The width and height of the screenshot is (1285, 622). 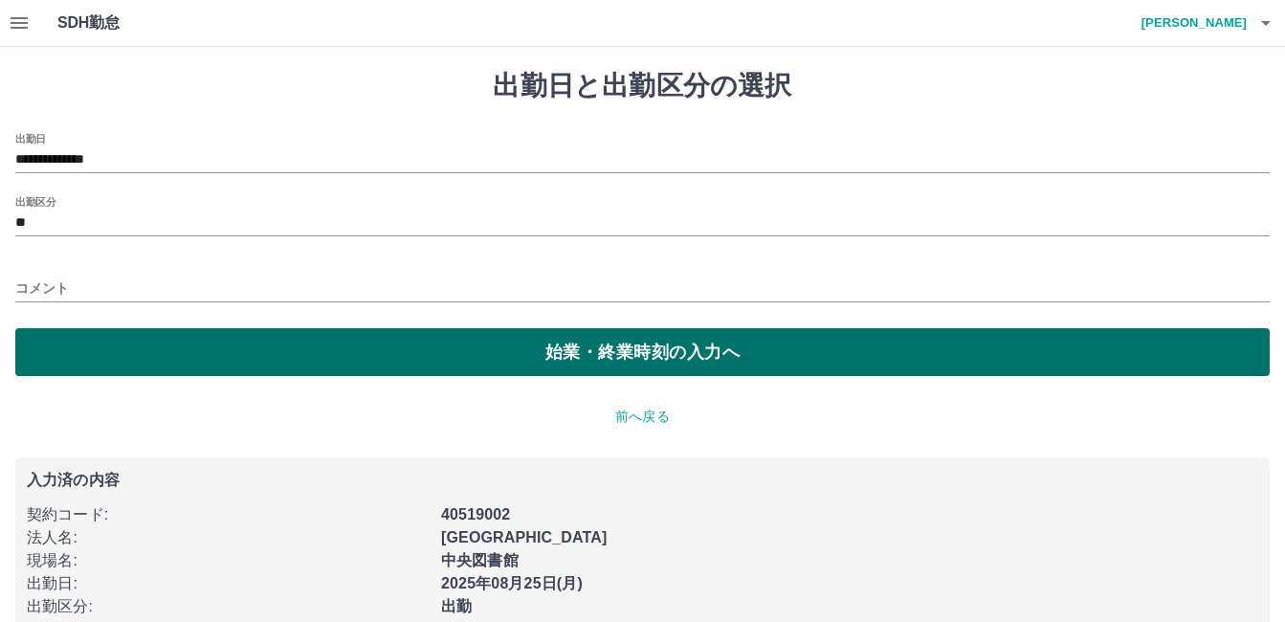 What do you see at coordinates (228, 538) in the screenshot?
I see `p: 法人名 :` at bounding box center [228, 538].